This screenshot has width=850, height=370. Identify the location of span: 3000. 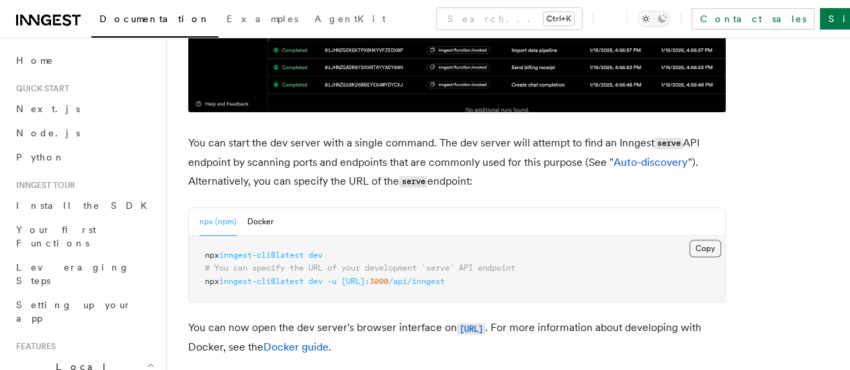
(379, 282).